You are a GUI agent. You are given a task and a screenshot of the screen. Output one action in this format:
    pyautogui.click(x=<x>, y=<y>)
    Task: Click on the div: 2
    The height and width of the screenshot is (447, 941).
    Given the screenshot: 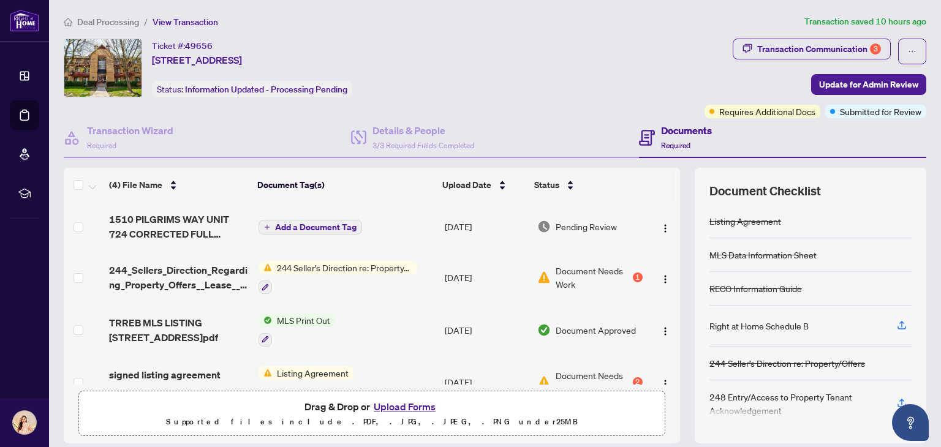 What is the action you would take?
    pyautogui.click(x=637, y=382)
    